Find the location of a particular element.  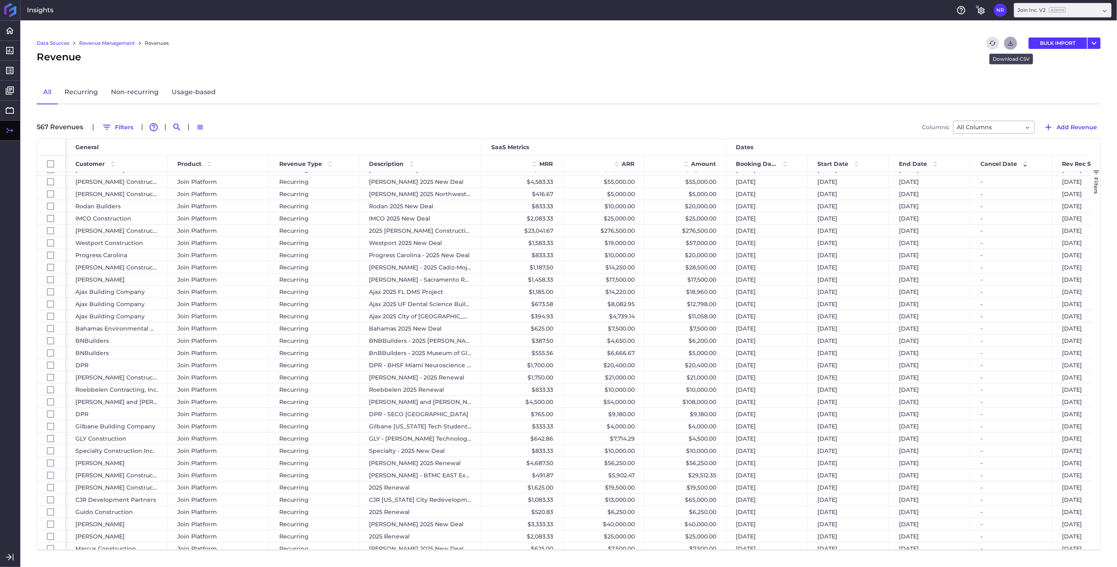

div: $17,500.00 is located at coordinates (604, 279).